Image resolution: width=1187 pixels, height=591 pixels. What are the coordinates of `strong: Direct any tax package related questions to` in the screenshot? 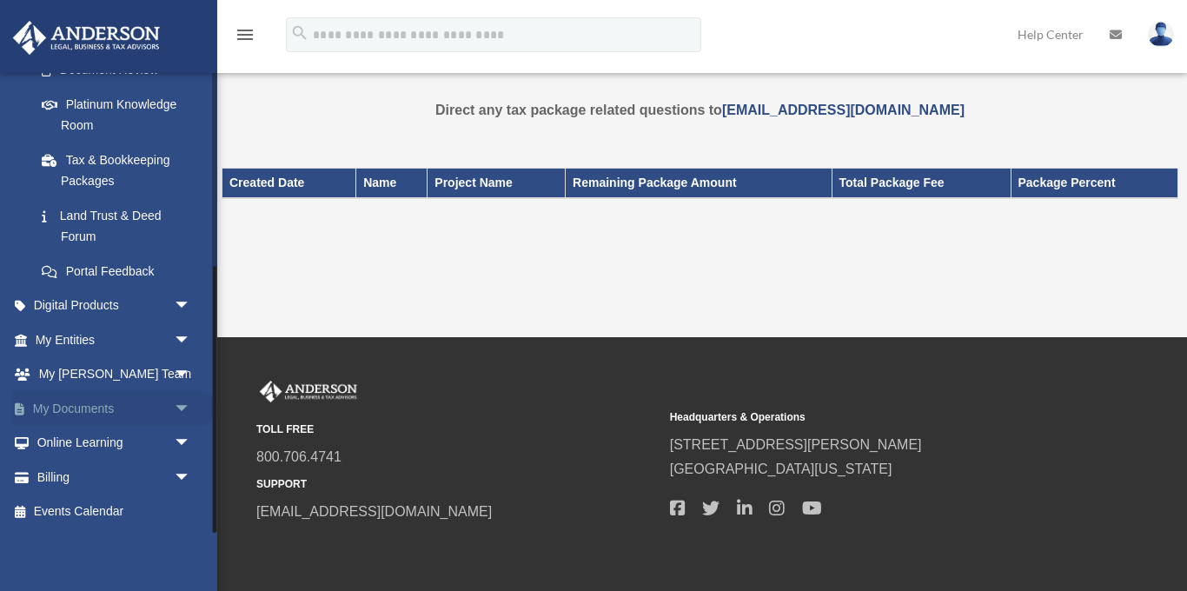 It's located at (700, 110).